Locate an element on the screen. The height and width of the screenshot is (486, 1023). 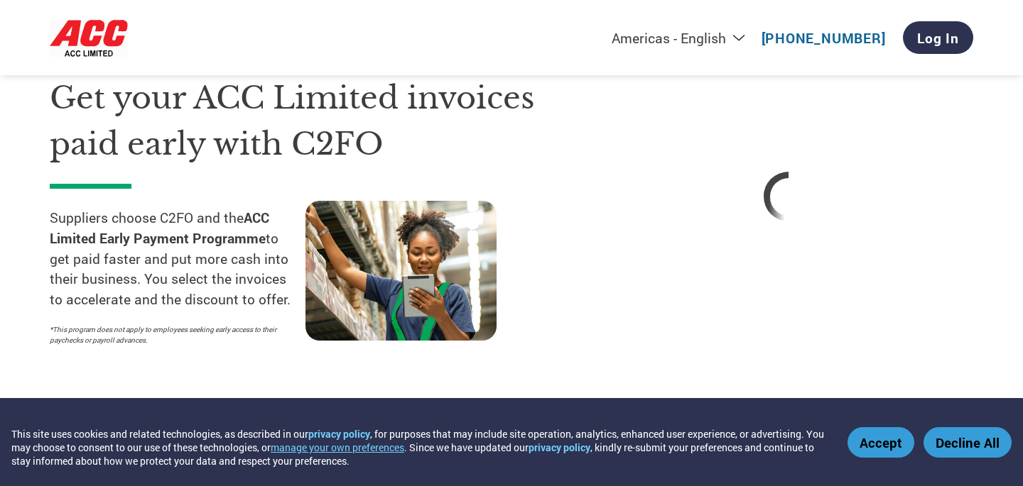
p: *This program does not apply to employees seeking early access to their paychecks or payroll adva... is located at coordinates (170, 335).